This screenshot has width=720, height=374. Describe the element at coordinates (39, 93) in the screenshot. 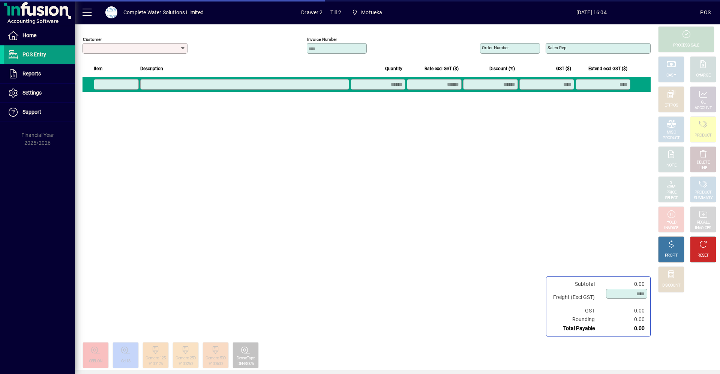

I see `a: Settings` at that location.